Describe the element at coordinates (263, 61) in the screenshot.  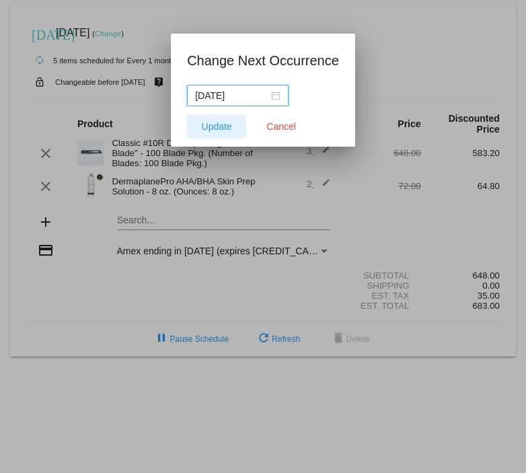
I see `h1: Change Next Occurrence` at that location.